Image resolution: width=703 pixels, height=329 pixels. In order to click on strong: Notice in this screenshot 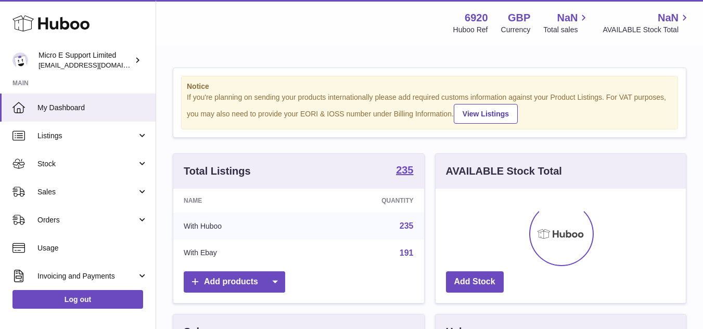, I will do `click(429, 86)`.